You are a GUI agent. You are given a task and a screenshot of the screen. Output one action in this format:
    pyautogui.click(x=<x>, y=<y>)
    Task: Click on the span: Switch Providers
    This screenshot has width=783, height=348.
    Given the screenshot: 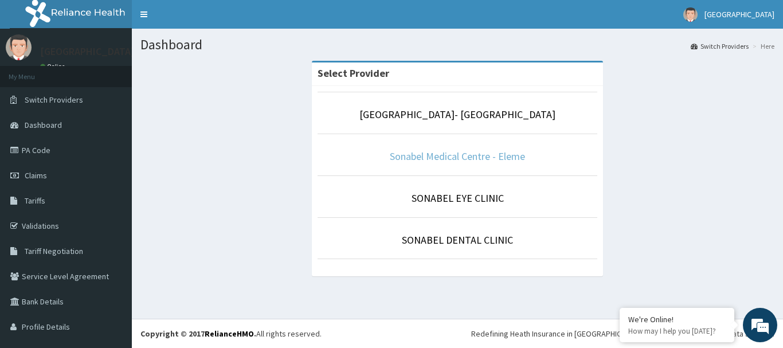 What is the action you would take?
    pyautogui.click(x=54, y=100)
    